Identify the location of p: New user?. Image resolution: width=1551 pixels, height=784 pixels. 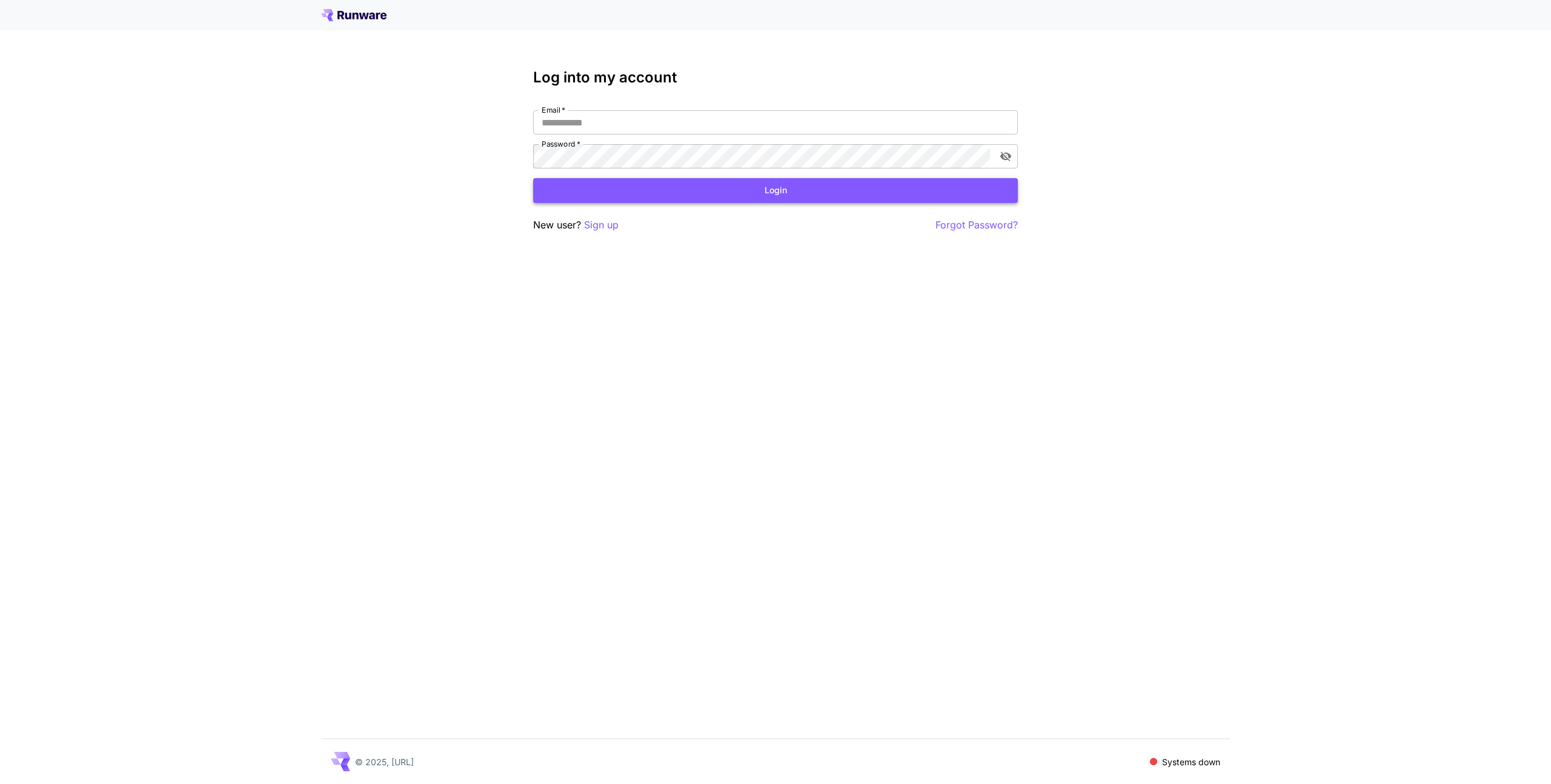
(576, 225).